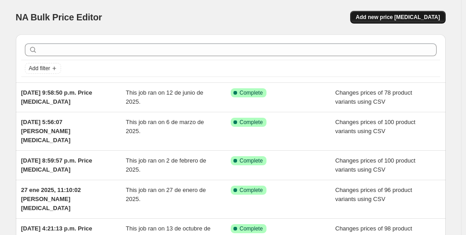 The image size is (466, 235). I want to click on span: This job ran on 2 de febrero de 2025., so click(166, 165).